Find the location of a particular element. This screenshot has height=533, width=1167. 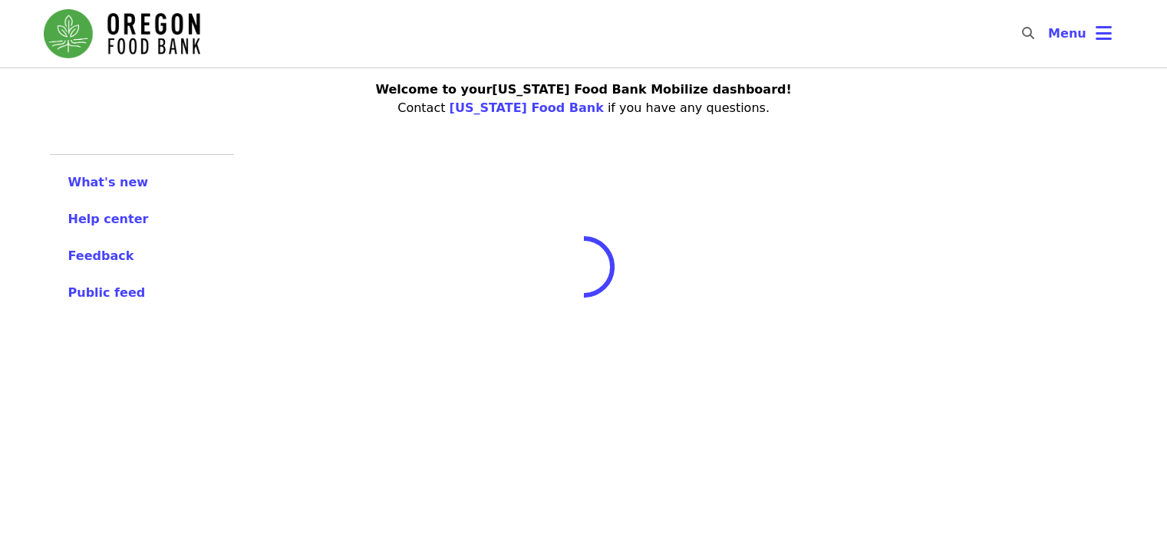

button: Feedback is located at coordinates (101, 256).